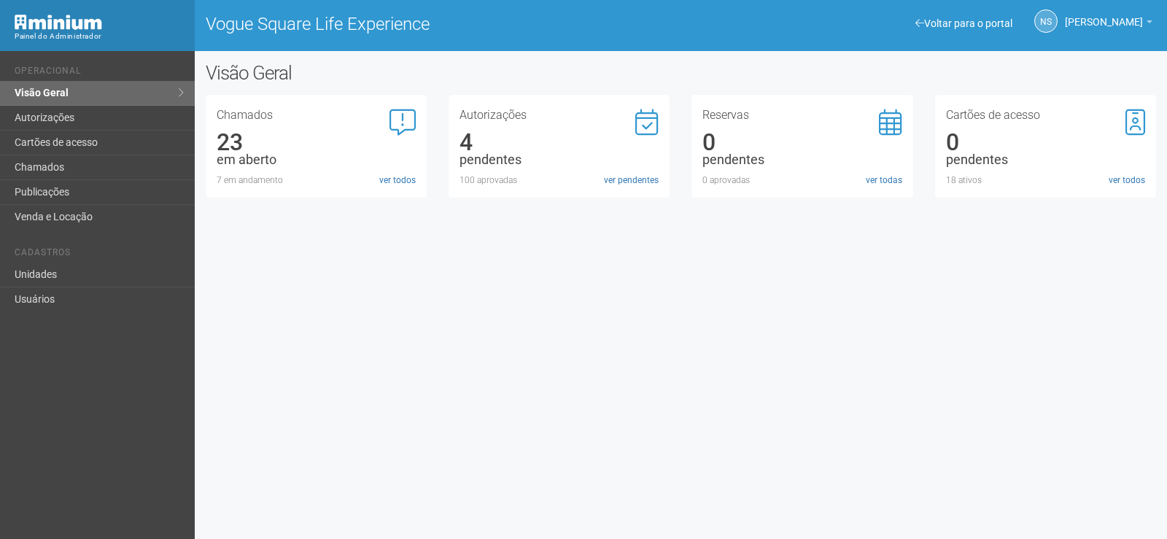 This screenshot has width=1167, height=539. What do you see at coordinates (99, 73) in the screenshot?
I see `li: Operacional` at bounding box center [99, 73].